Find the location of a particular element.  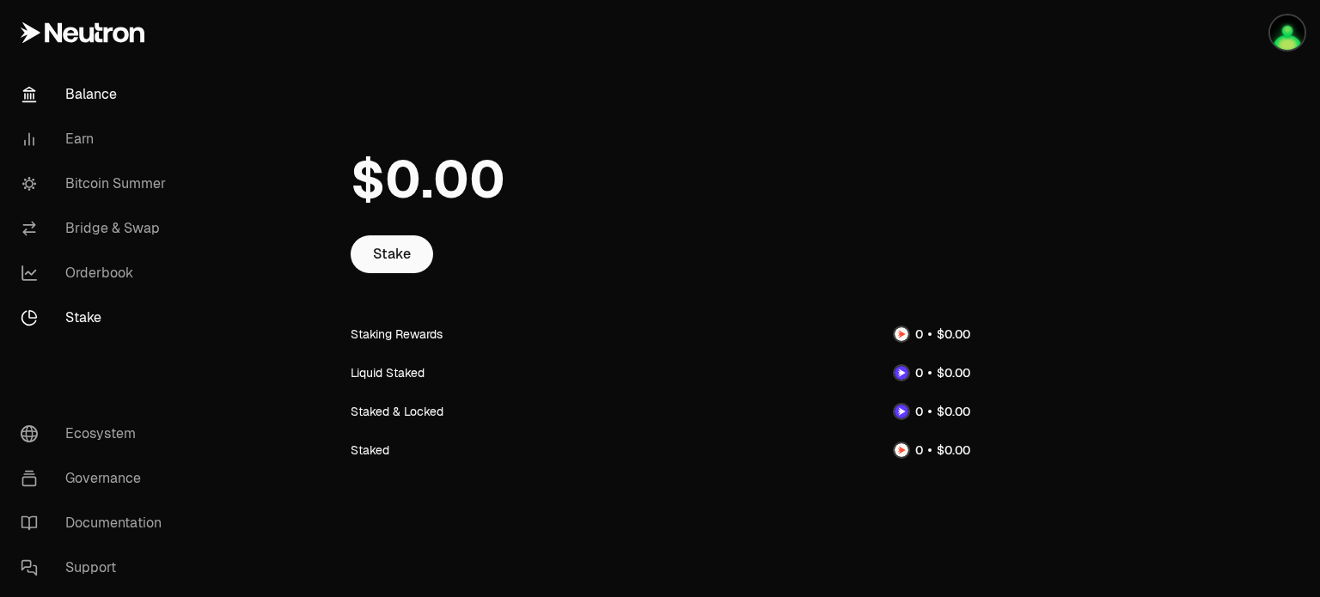

a: Bridge & Swap is located at coordinates (96, 229).